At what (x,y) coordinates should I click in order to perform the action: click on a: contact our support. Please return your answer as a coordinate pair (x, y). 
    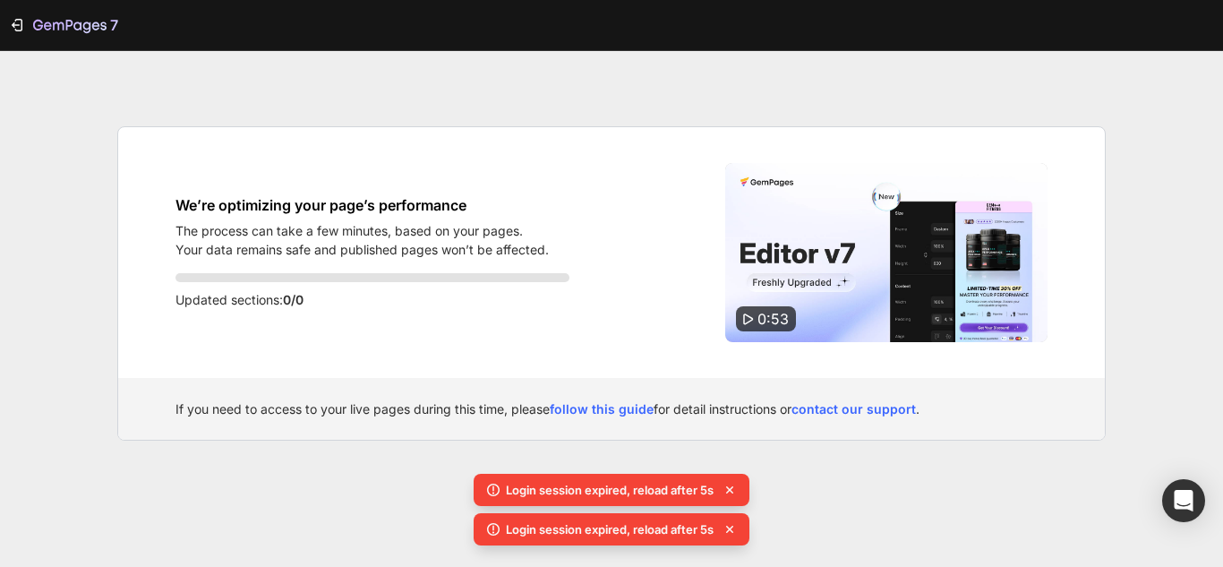
    Looking at the image, I should click on (853, 408).